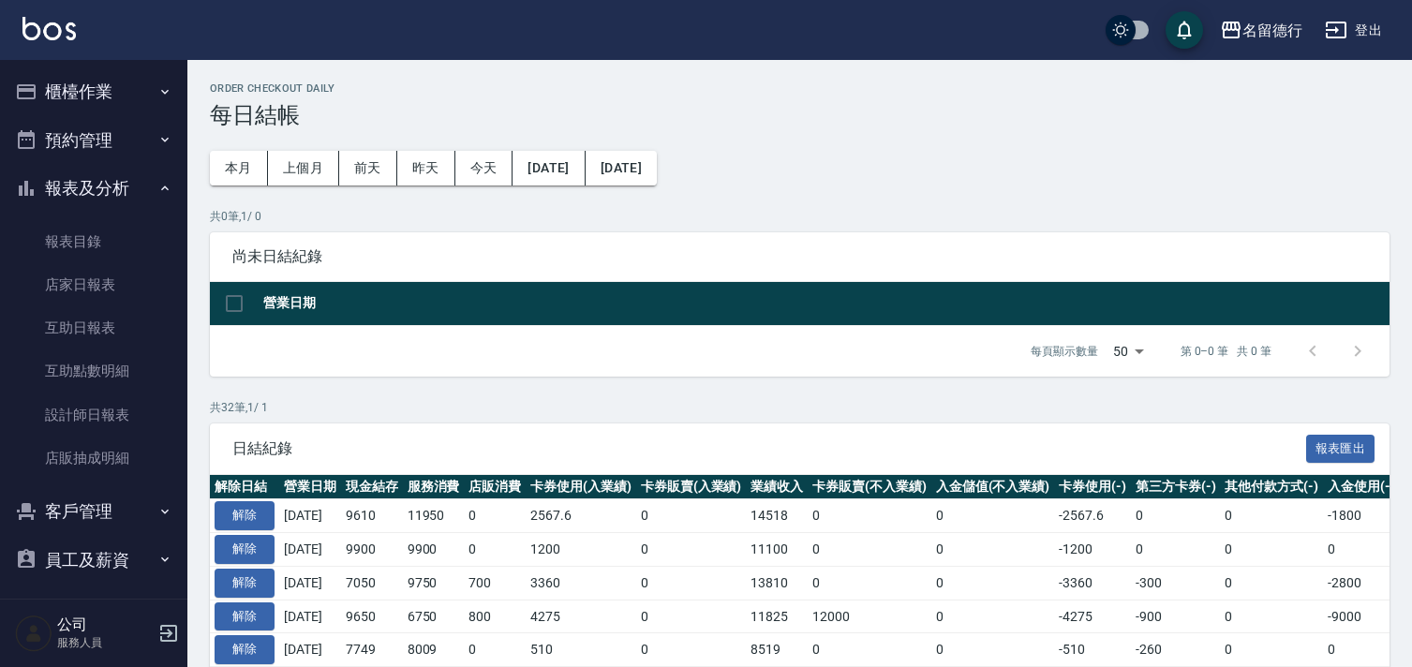  Describe the element at coordinates (1176, 616) in the screenshot. I see `td: -900` at that location.